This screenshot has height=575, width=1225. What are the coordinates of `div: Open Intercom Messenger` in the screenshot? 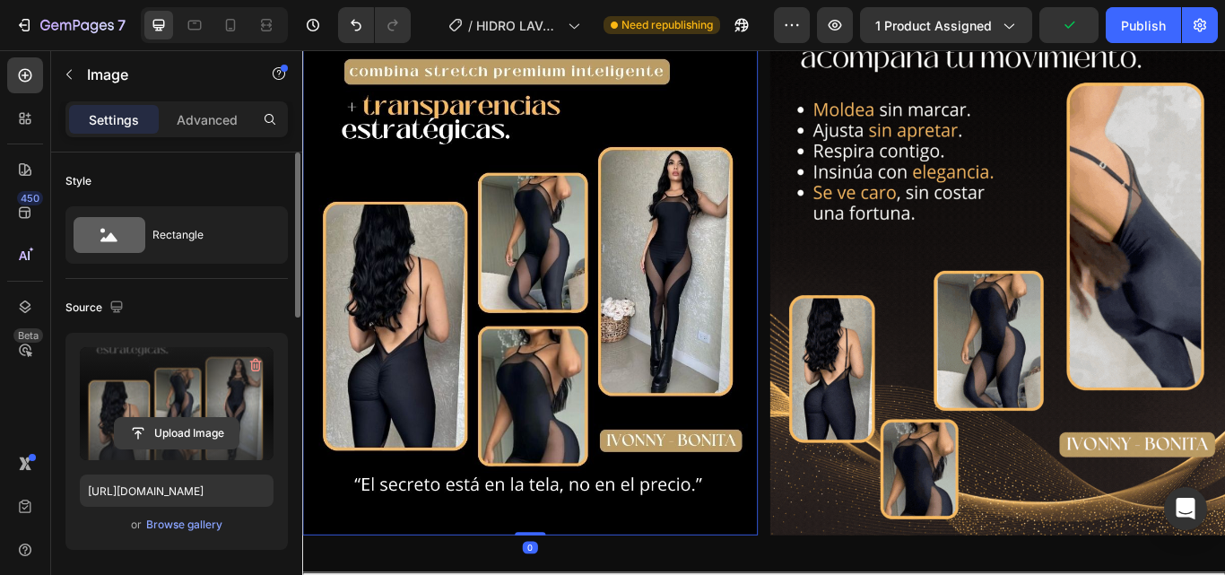 It's located at (1186, 509).